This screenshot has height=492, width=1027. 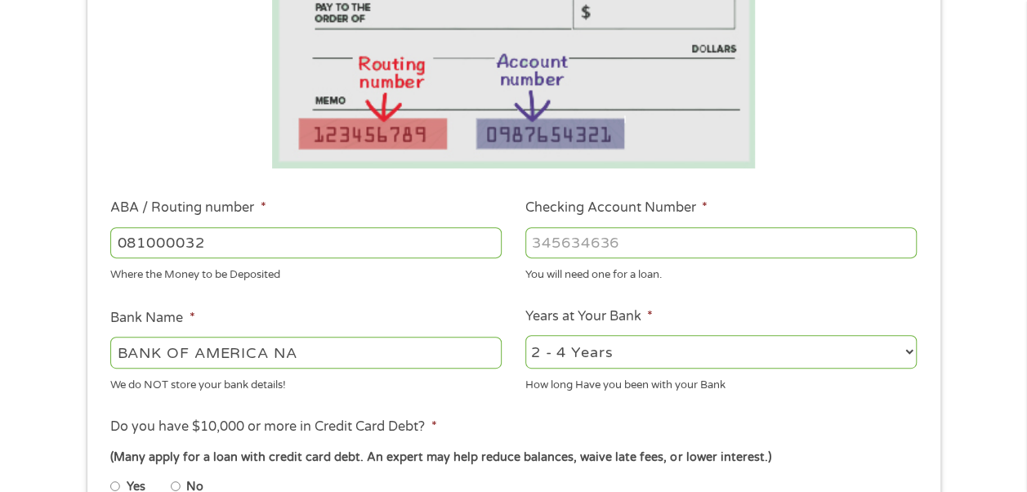 What do you see at coordinates (305, 381) in the screenshot?
I see `div: We do NOT store your bank details!` at bounding box center [305, 381].